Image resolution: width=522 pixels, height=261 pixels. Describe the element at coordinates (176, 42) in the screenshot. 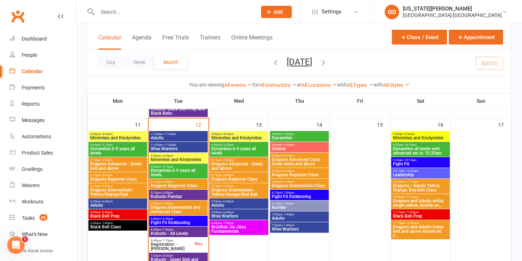

I see `button: Free Trials` at that location.